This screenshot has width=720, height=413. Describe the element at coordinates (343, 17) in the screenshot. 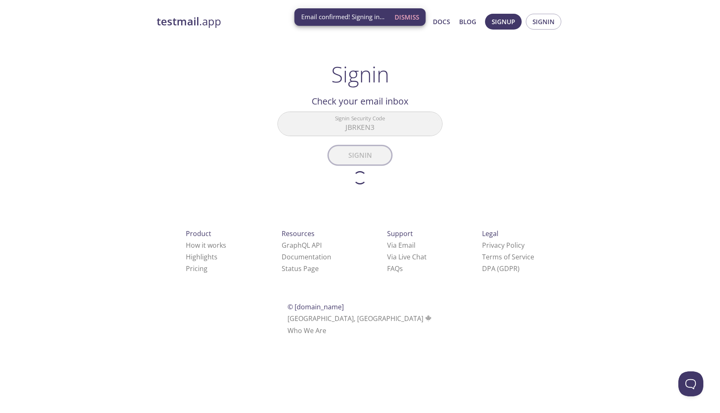

I see `span: Email confirmed! Signing in...` at that location.